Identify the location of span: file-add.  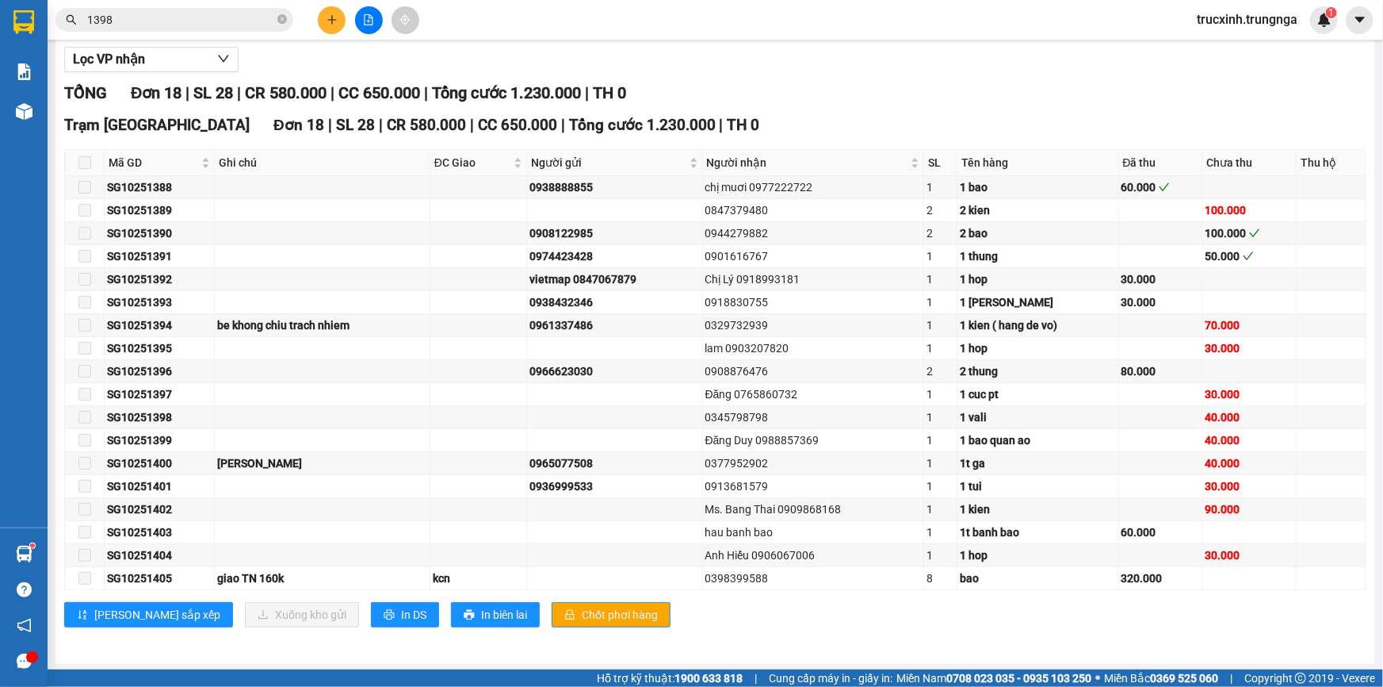
(369, 20).